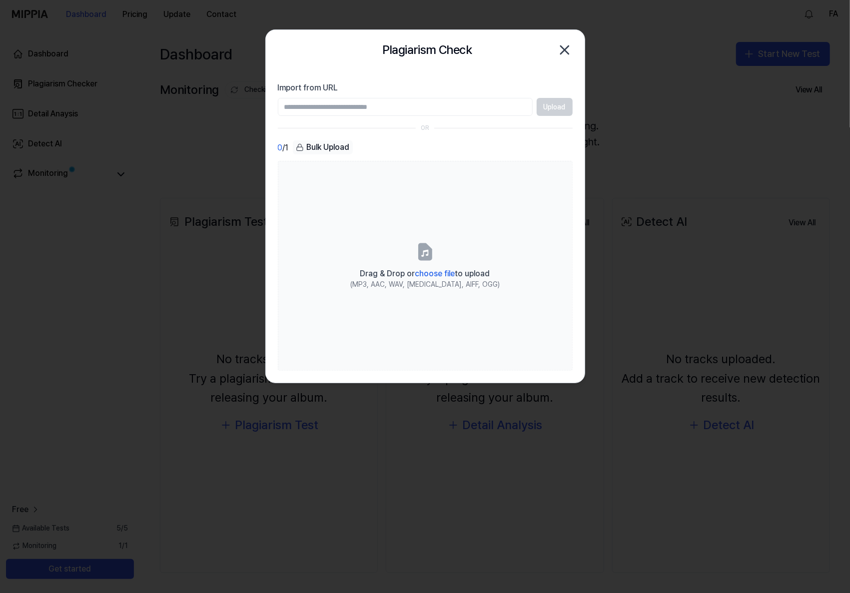 Image resolution: width=850 pixels, height=593 pixels. I want to click on span: 0, so click(280, 148).